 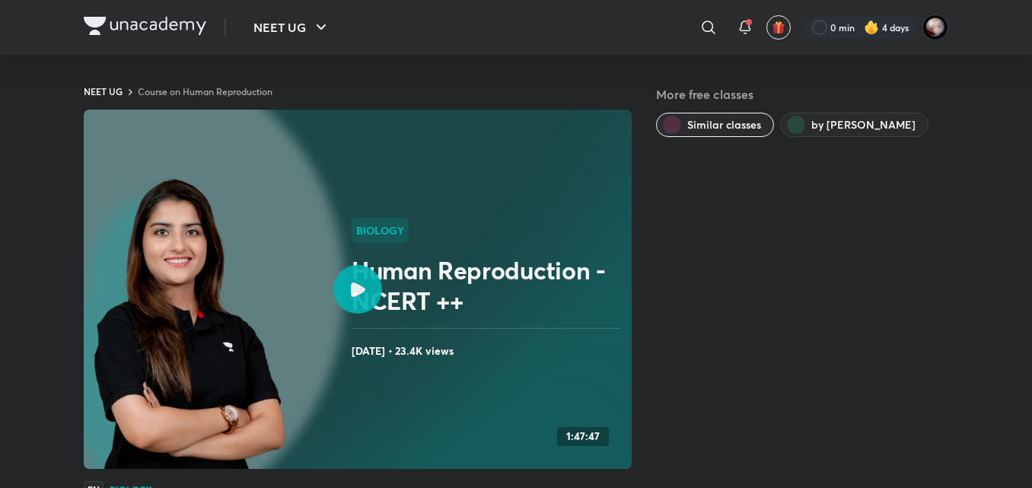 I want to click on h4: 1:47:47, so click(x=583, y=436).